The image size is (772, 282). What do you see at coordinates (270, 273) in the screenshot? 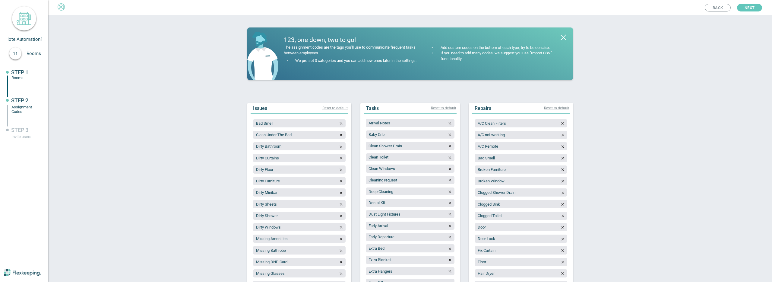
I see `span: Missing Glasses` at bounding box center [270, 273].